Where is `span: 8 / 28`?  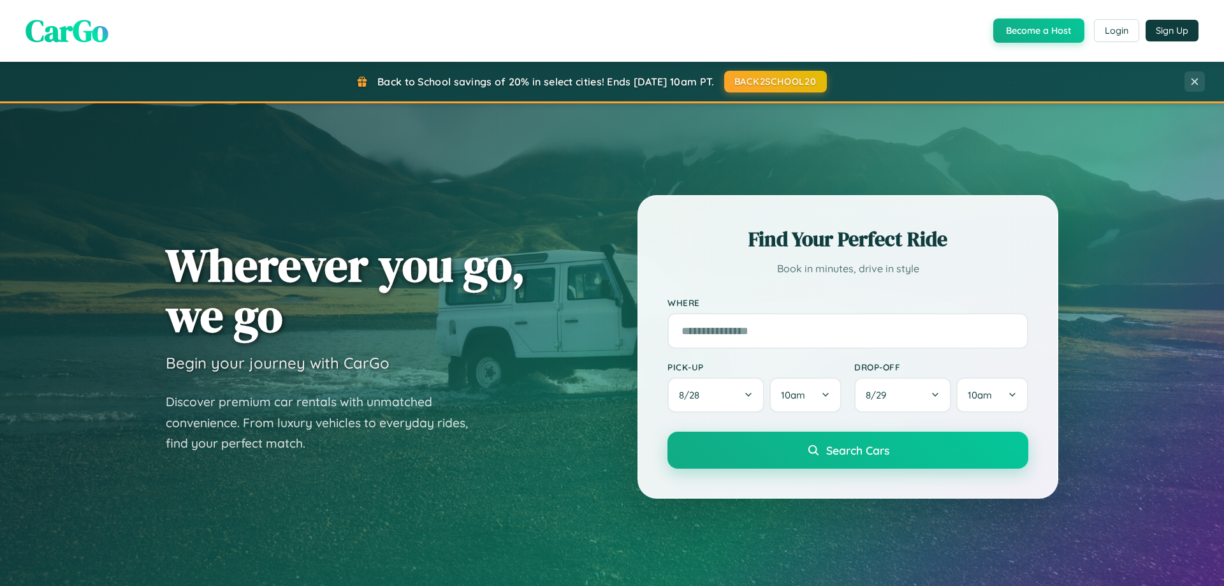 span: 8 / 28 is located at coordinates (692, 394).